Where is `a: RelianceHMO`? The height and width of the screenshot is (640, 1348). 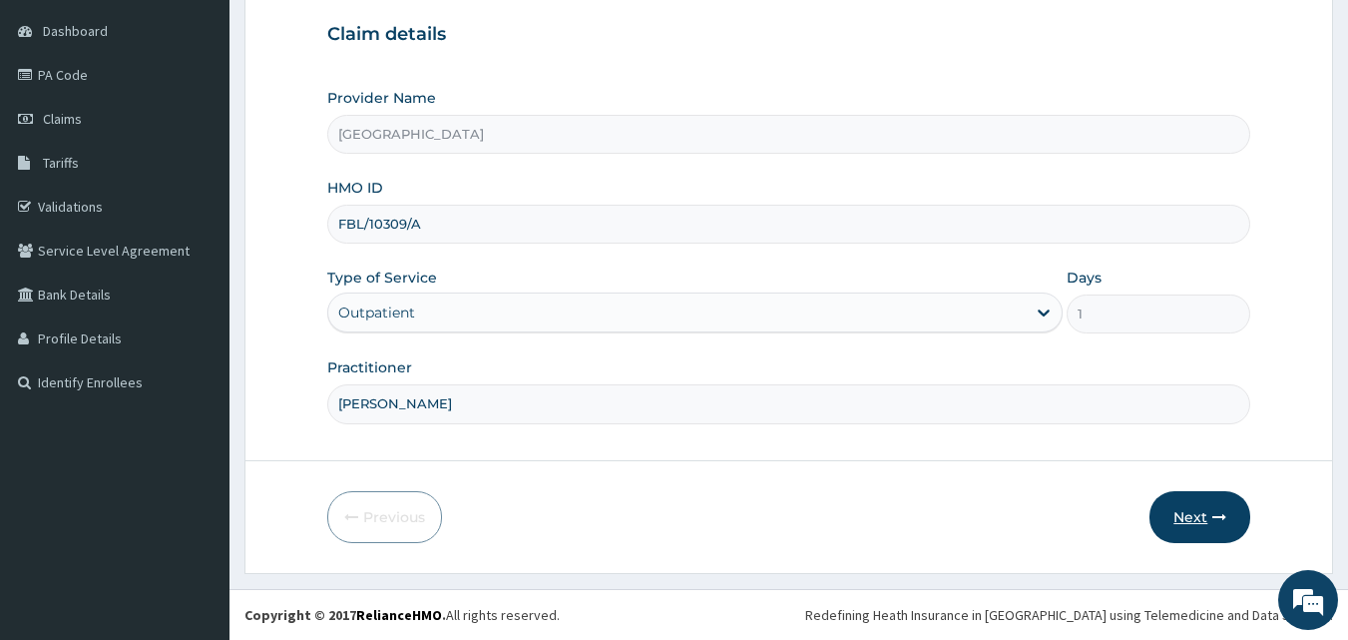 a: RelianceHMO is located at coordinates (399, 615).